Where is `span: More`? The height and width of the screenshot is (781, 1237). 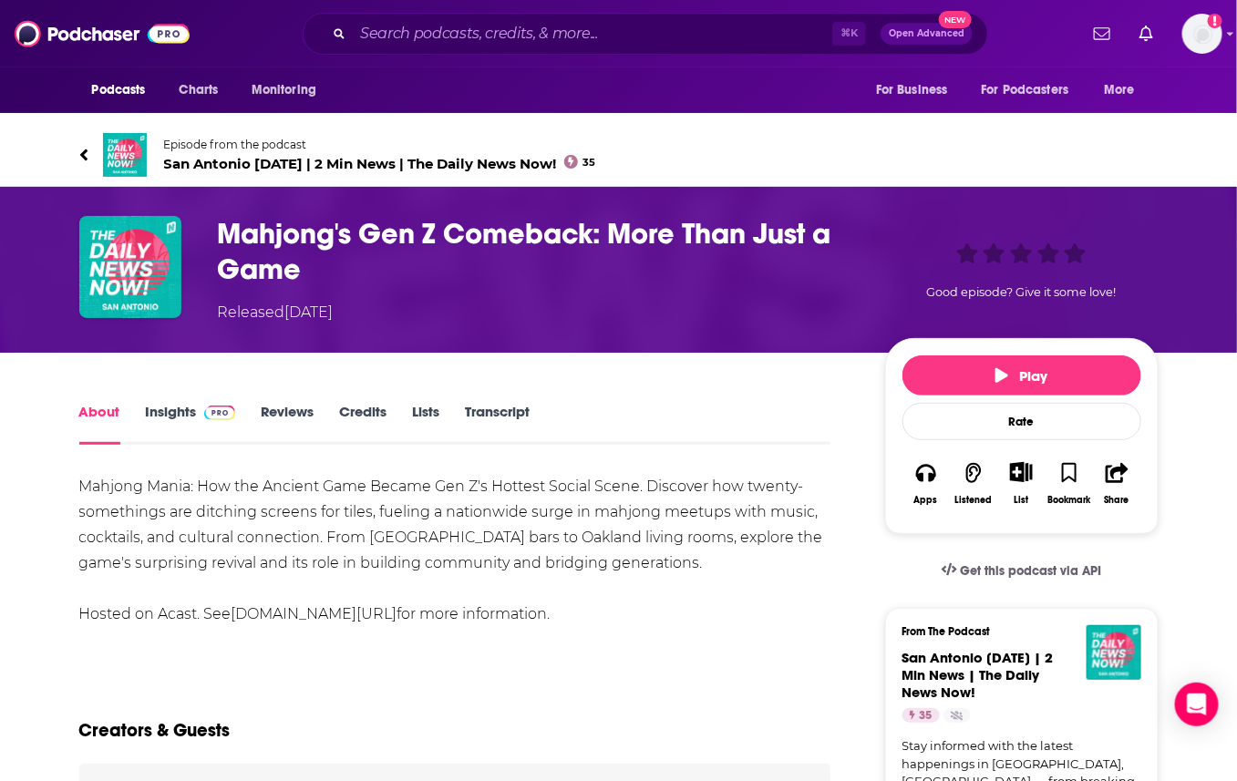 span: More is located at coordinates (1119, 90).